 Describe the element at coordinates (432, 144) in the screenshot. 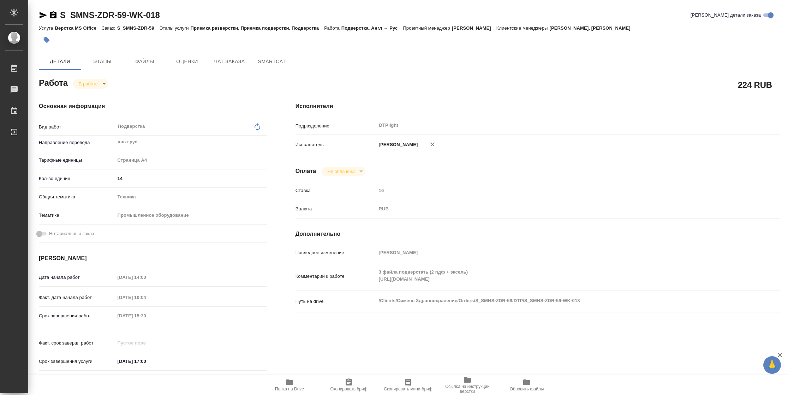

I see `button: Удалить исполнителя` at that location.